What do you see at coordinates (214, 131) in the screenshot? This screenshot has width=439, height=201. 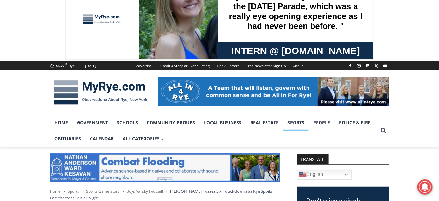 I see `nav: Primary Navigation` at bounding box center [214, 131].